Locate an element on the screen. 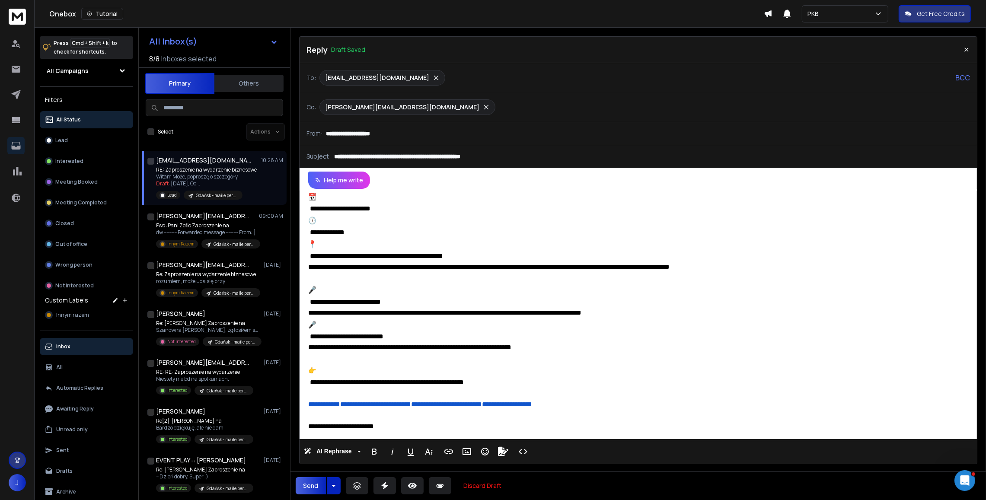 This screenshot has height=500, width=986. p: Re: Zaproszenie na wydarzenie biznesowe is located at coordinates (208, 274).